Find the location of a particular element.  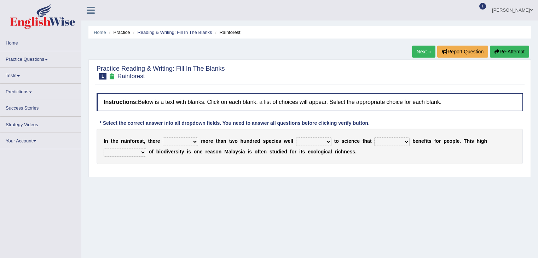

a: Strategy Videos is located at coordinates (41, 123).